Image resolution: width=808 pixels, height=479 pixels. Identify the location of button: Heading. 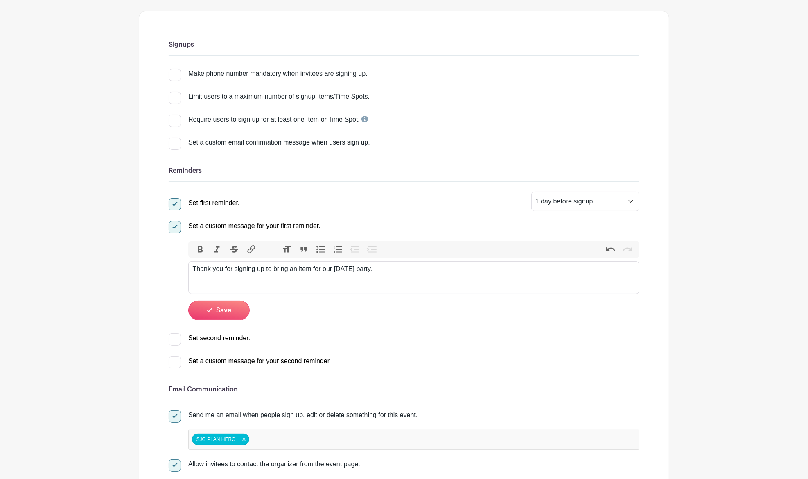
(287, 249).